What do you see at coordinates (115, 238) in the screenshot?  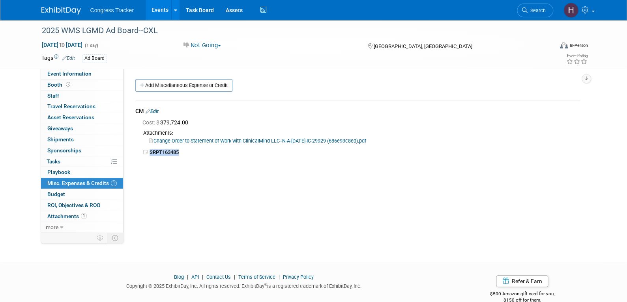 I see `td: Toggle Event Tabs` at bounding box center [115, 238].